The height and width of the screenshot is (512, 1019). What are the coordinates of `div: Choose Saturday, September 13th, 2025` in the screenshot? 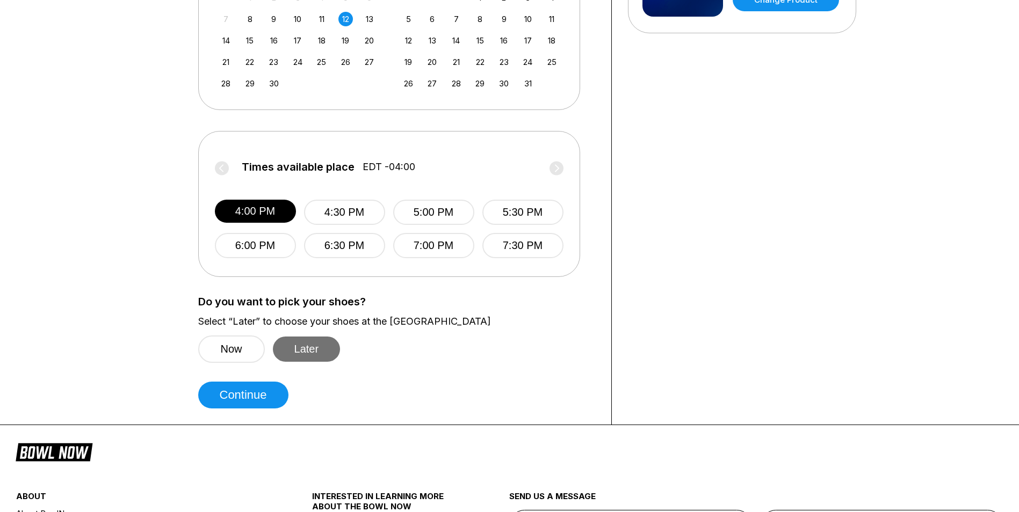 It's located at (369, 19).